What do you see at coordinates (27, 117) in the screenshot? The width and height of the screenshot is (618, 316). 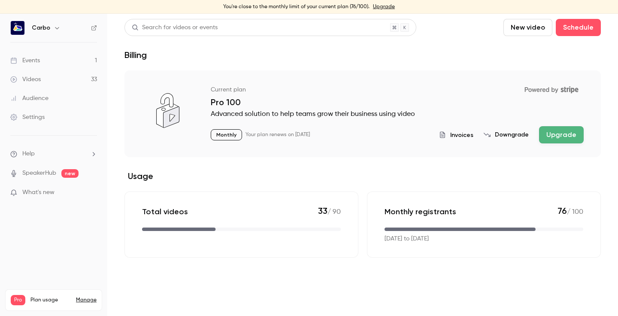 I see `div: Settings` at bounding box center [27, 117].